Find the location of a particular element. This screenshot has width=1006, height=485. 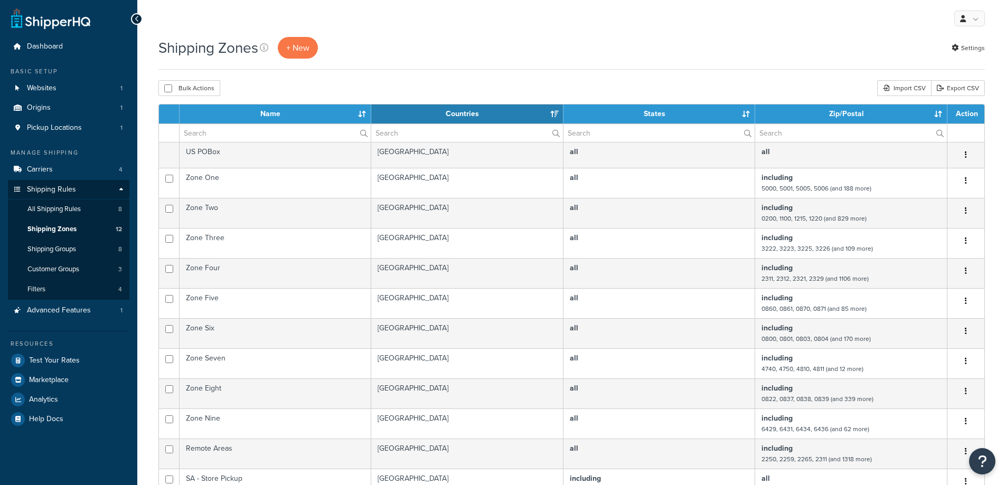

button: Bulk Actions is located at coordinates (189, 88).